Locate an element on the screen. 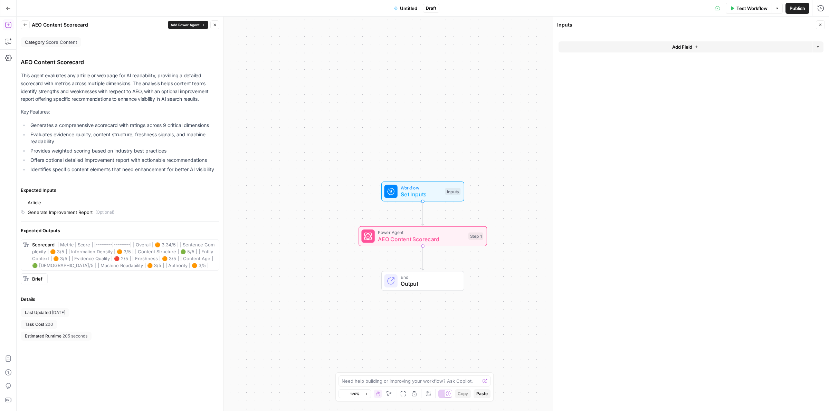 The width and height of the screenshot is (829, 411). div: Step 1 is located at coordinates (476, 237).